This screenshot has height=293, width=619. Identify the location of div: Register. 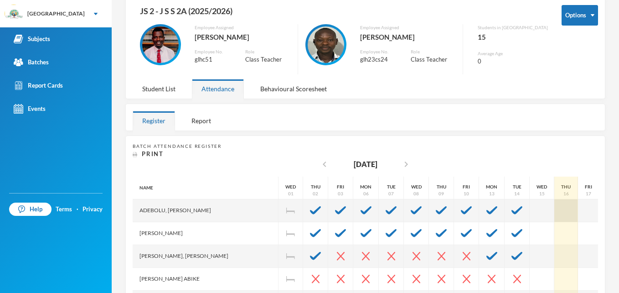
(154, 120).